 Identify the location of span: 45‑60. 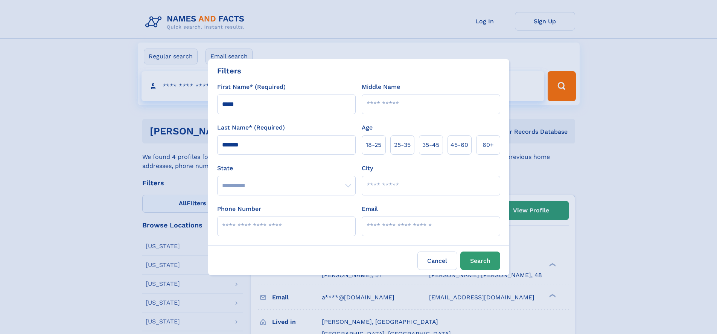
(459, 145).